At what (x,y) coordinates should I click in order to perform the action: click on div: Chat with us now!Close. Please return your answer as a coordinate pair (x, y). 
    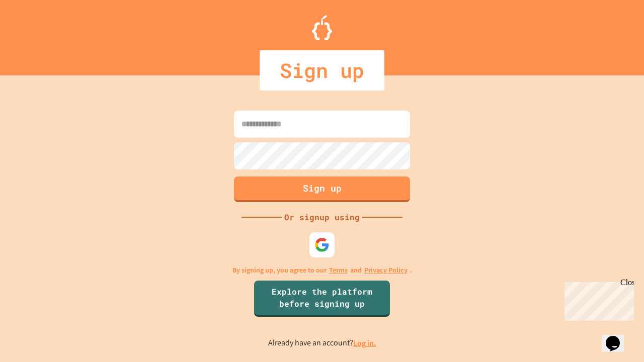
    Looking at the image, I should click on (37, 34).